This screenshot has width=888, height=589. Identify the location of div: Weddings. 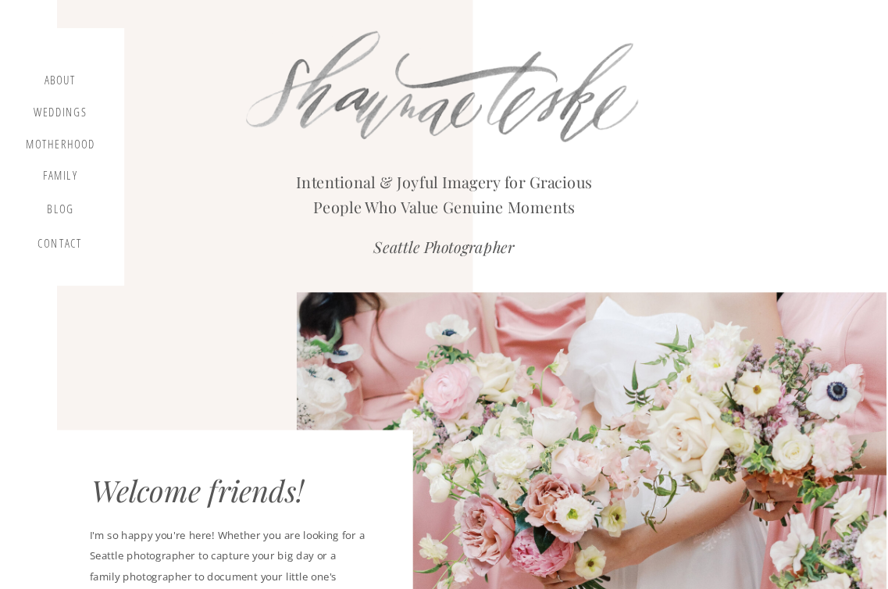
(60, 115).